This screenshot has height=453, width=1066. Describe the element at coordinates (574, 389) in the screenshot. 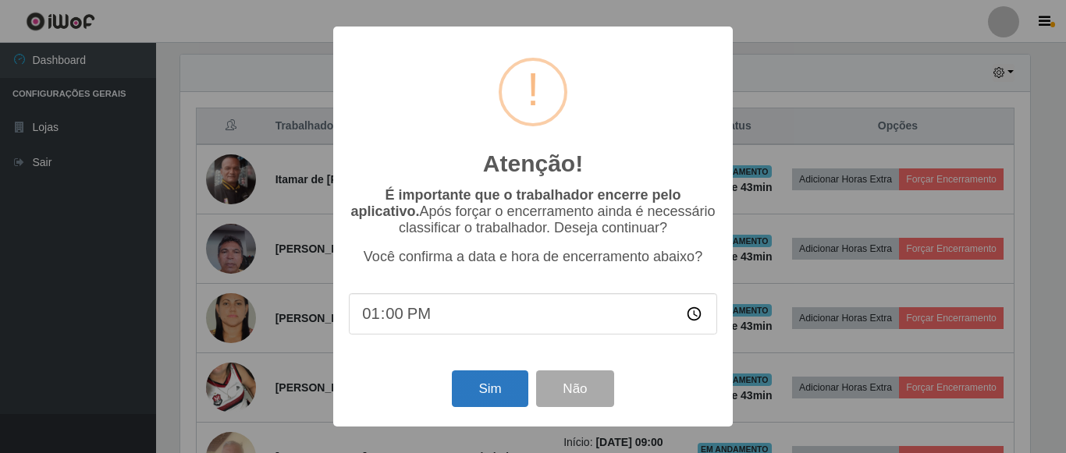

I see `button: Não` at that location.